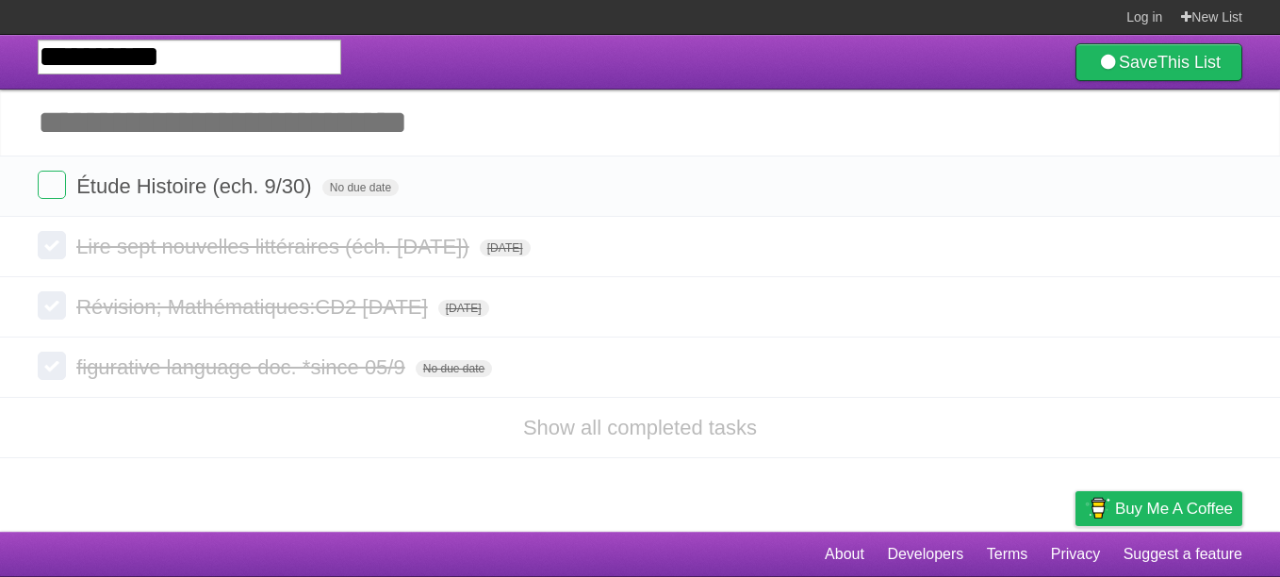  What do you see at coordinates (196, 186) in the screenshot?
I see `span: Étude Histoire (ech. 9/30)` at bounding box center [196, 186].